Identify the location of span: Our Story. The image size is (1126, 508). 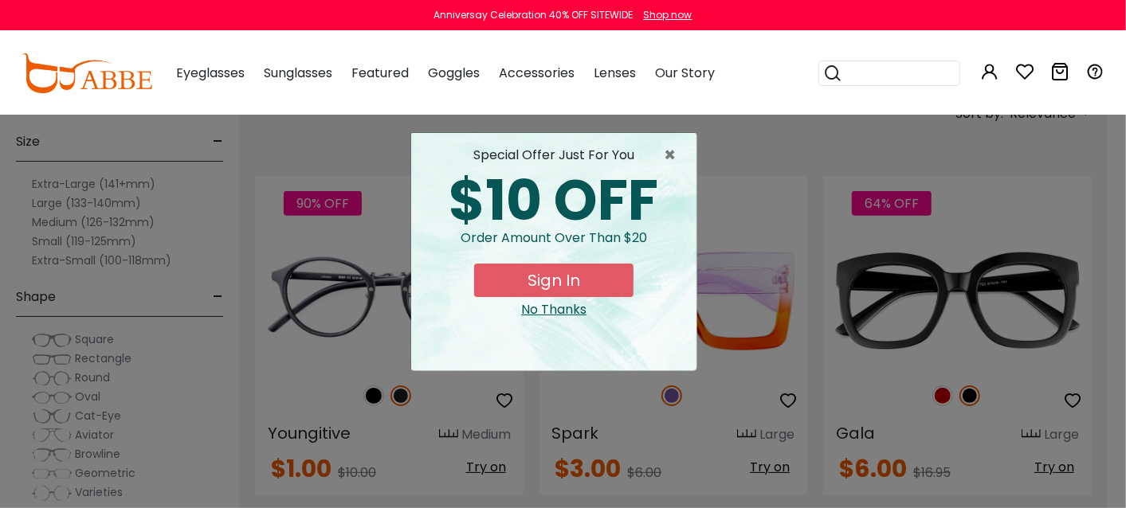
(684, 73).